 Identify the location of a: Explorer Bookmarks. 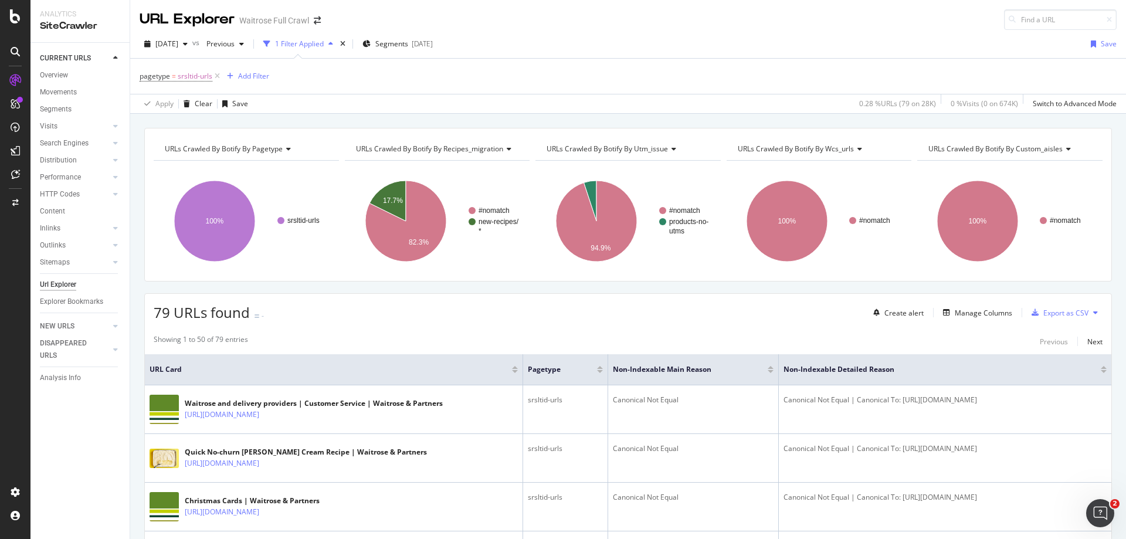
(80, 301).